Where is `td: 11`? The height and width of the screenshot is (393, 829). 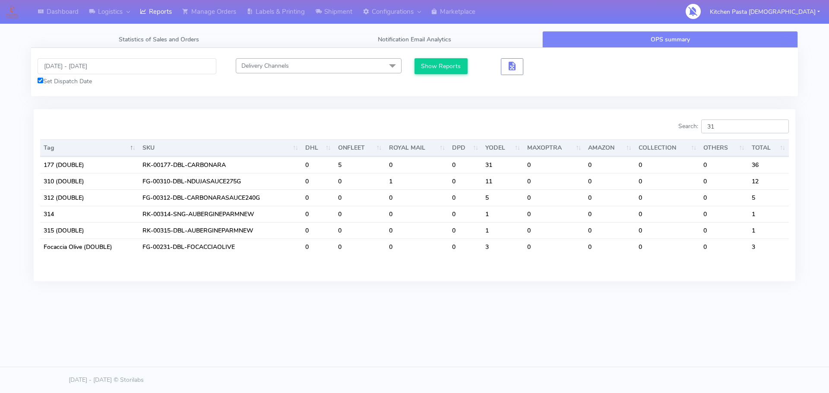 td: 11 is located at coordinates (502, 181).